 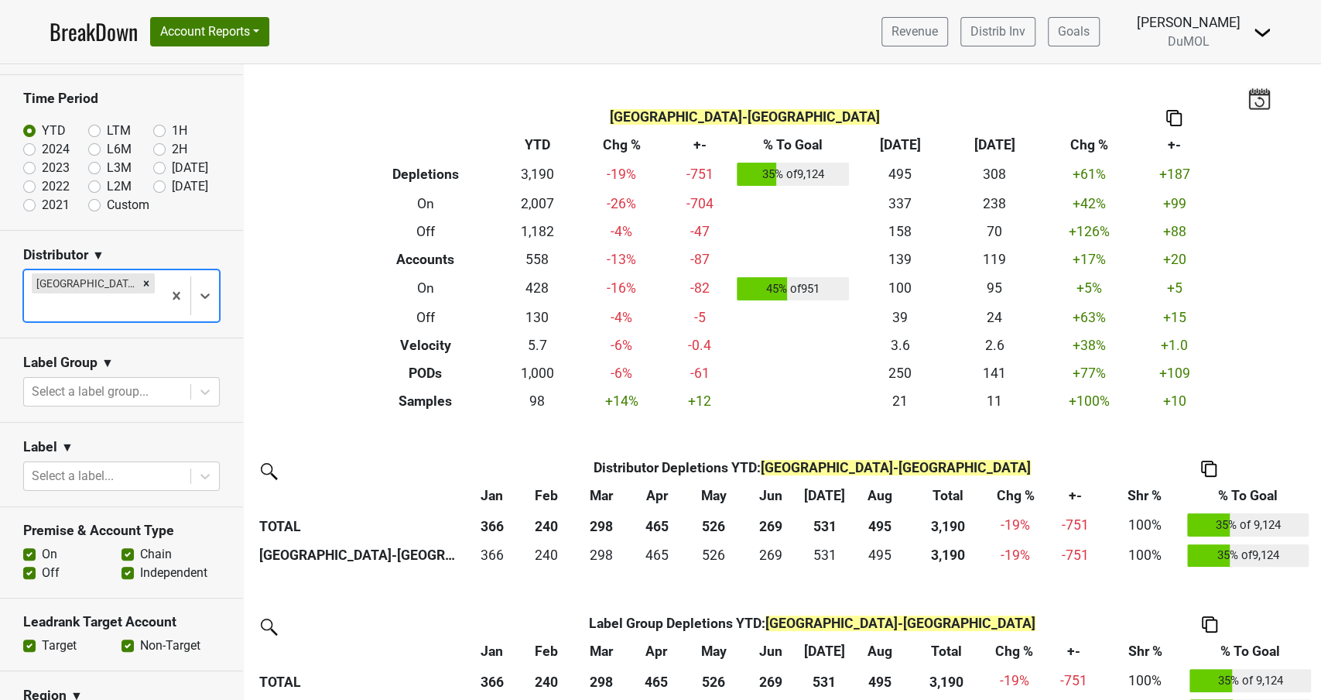 What do you see at coordinates (713, 680) in the screenshot?
I see `th: 526` at bounding box center [713, 680].